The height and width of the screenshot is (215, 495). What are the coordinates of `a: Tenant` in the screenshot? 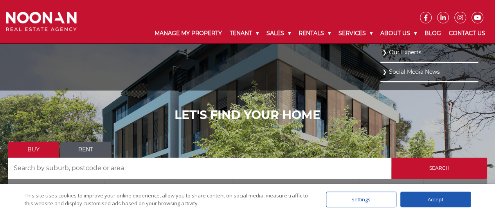 It's located at (244, 33).